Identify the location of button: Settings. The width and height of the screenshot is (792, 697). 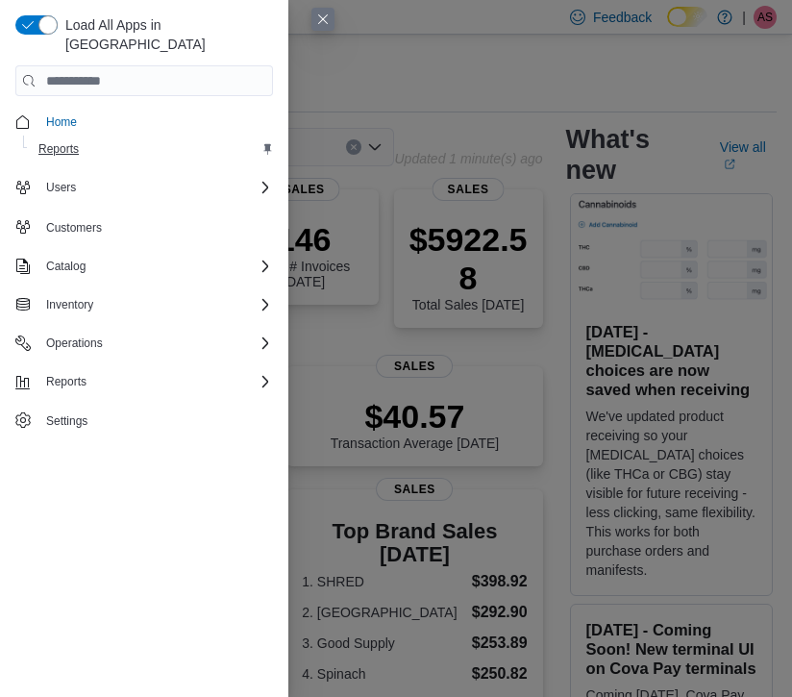
(144, 420).